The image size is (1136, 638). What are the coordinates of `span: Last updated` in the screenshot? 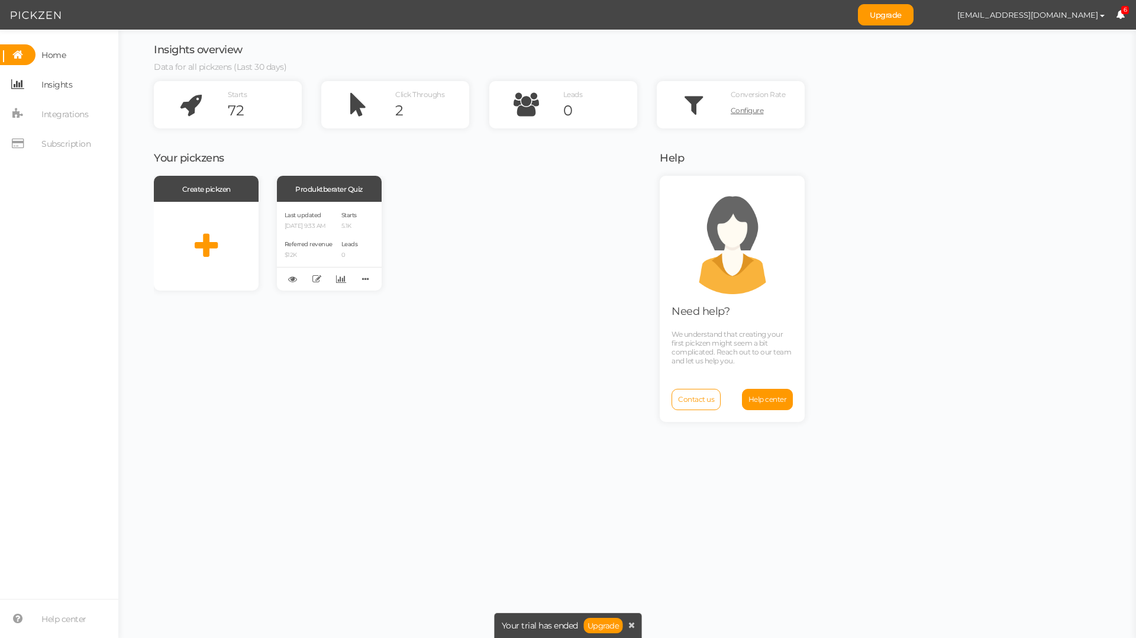 It's located at (303, 215).